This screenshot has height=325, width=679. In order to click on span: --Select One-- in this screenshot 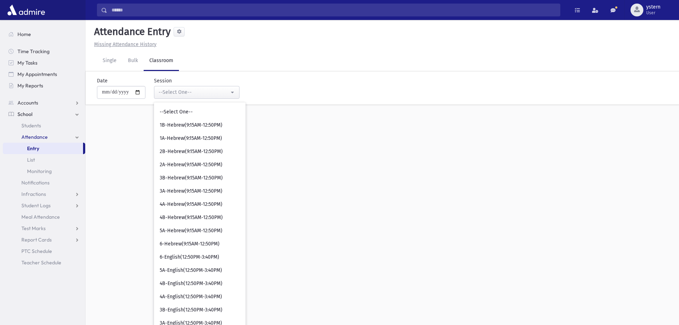, I will do `click(176, 112)`.